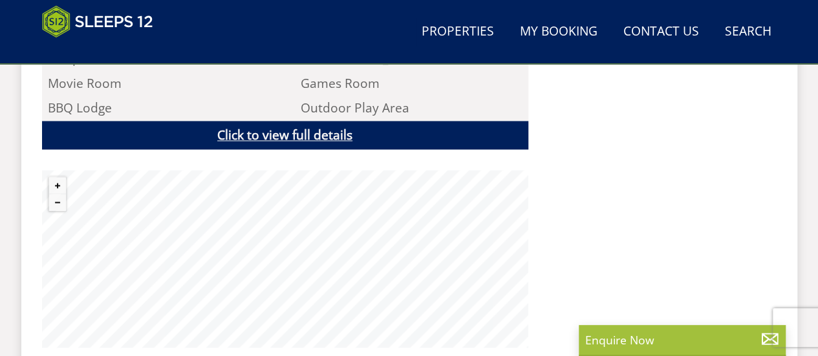 The image size is (818, 356). What do you see at coordinates (411, 108) in the screenshot?
I see `li: Outdoor Play Area` at bounding box center [411, 108].